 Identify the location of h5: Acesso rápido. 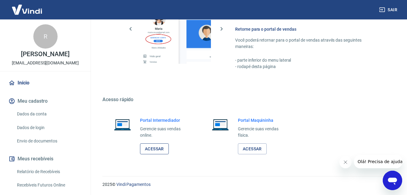
(247, 99).